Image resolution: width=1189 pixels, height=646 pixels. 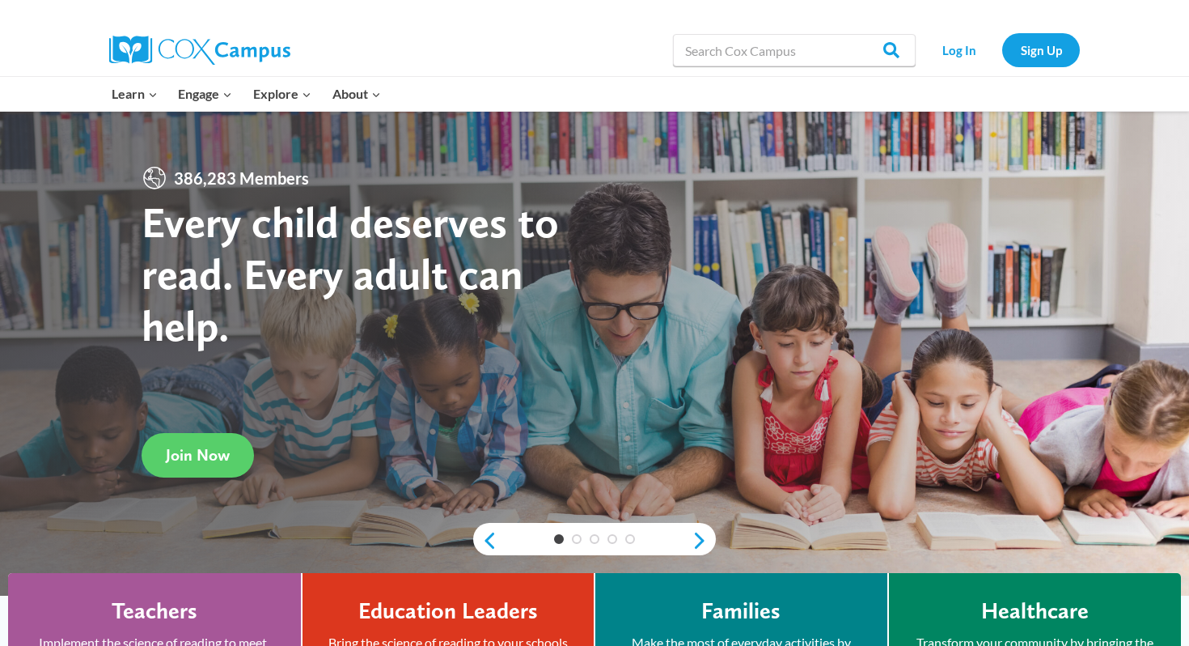 What do you see at coordinates (241, 178) in the screenshot?
I see `span: 386,283 Members` at bounding box center [241, 178].